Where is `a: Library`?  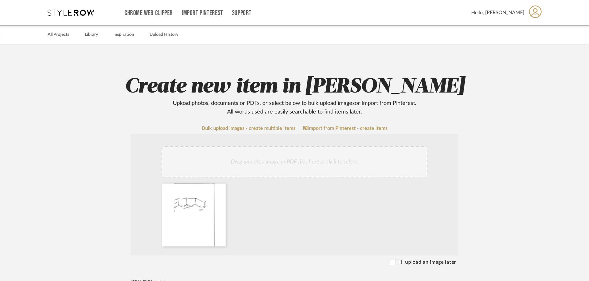
a: Library is located at coordinates (91, 35).